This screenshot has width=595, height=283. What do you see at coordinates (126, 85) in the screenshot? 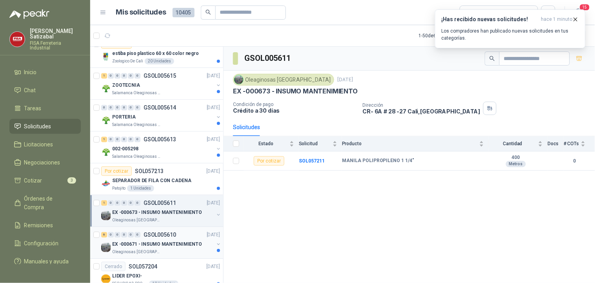
I see `p: ZOOTECNIA` at bounding box center [126, 85].